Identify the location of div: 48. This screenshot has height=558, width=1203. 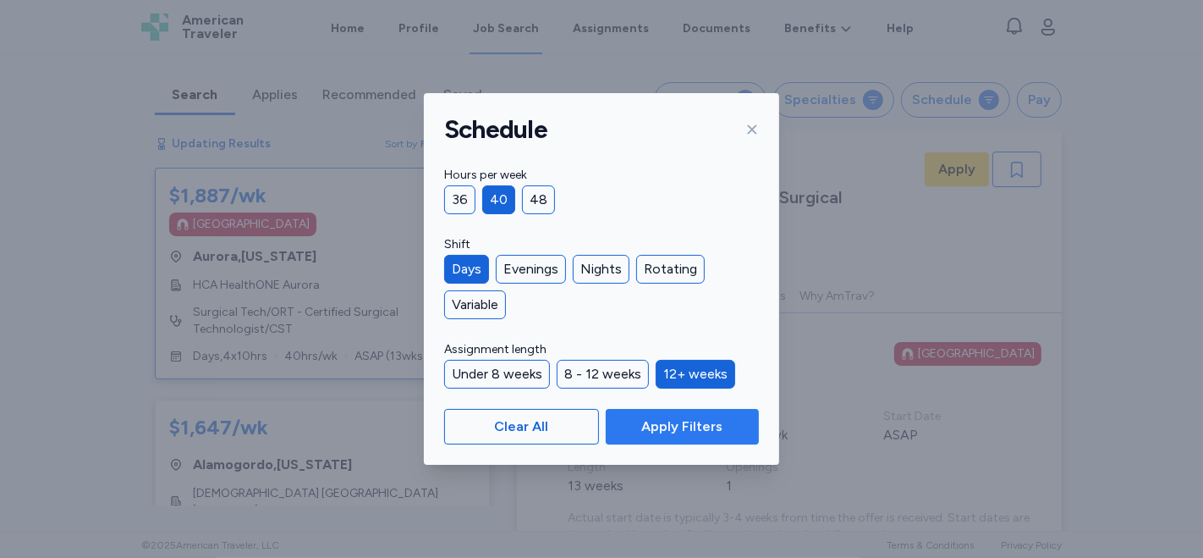
(538, 200).